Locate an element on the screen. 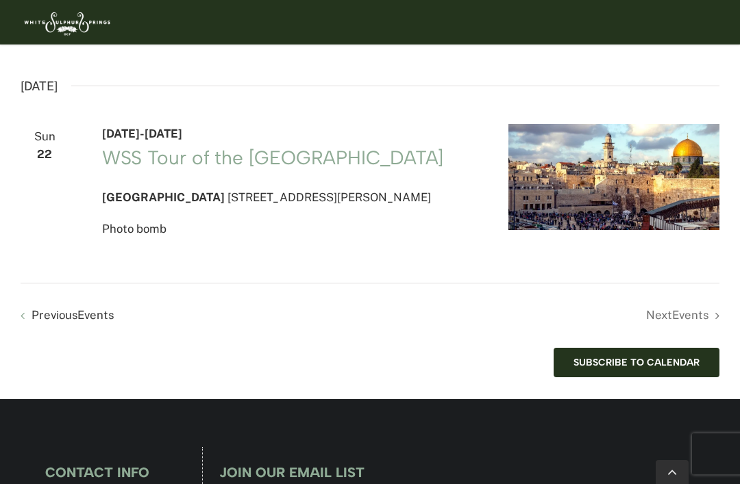 The image size is (740, 484). span: Get Involved is located at coordinates (681, 66).